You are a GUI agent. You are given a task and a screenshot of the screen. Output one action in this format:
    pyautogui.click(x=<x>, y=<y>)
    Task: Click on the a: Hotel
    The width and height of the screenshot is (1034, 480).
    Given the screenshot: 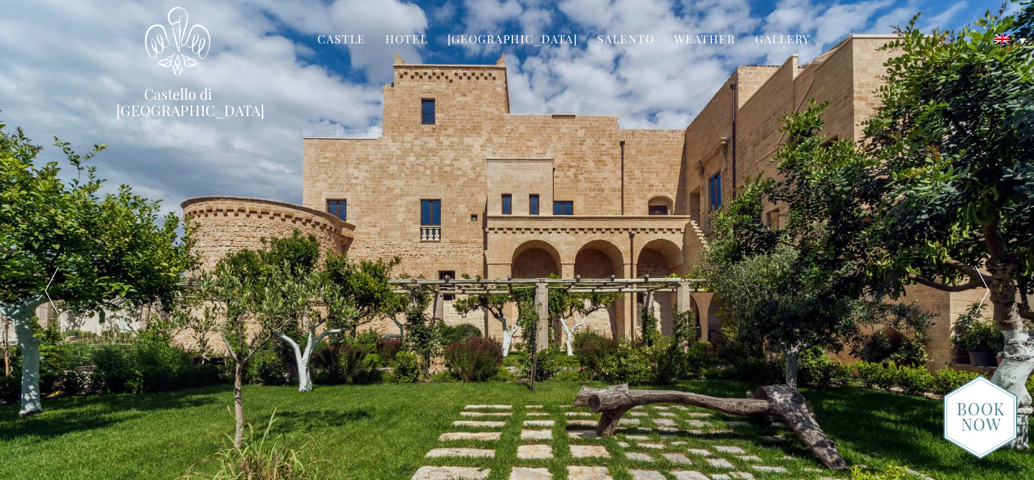 What is the action you would take?
    pyautogui.click(x=407, y=40)
    